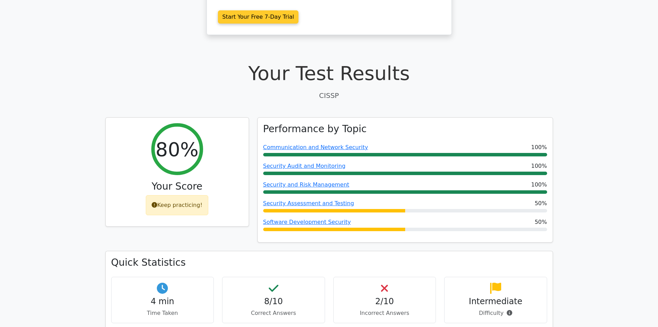 Image resolution: width=658 pixels, height=327 pixels. Describe the element at coordinates (496, 313) in the screenshot. I see `p: Difficulty` at that location.